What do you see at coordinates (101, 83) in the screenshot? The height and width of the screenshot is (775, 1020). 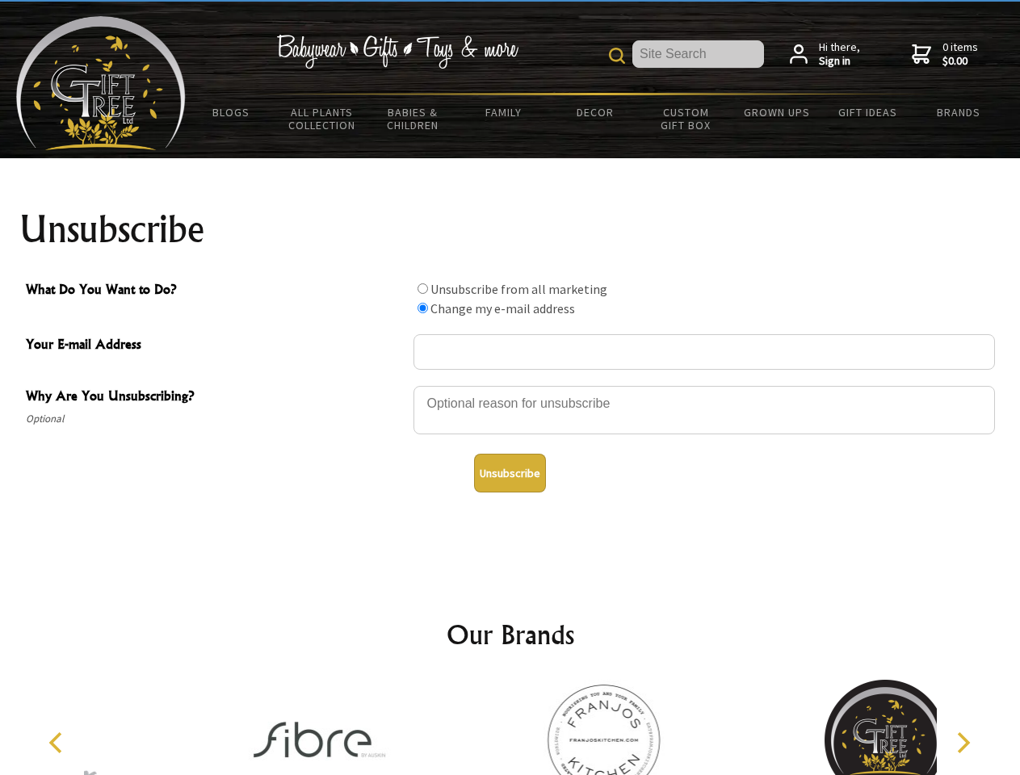 I see `img: Babyware - Gifts - Toys and more...` at bounding box center [101, 83].